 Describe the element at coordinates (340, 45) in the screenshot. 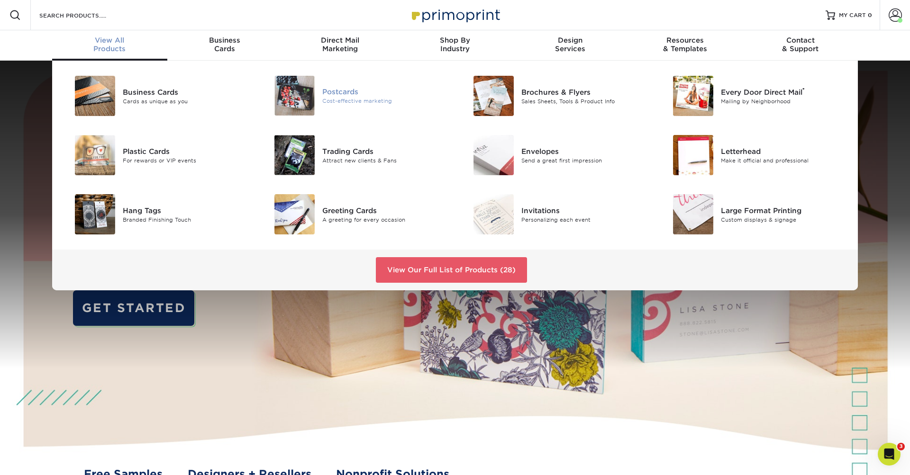

I see `div: Marketing` at that location.